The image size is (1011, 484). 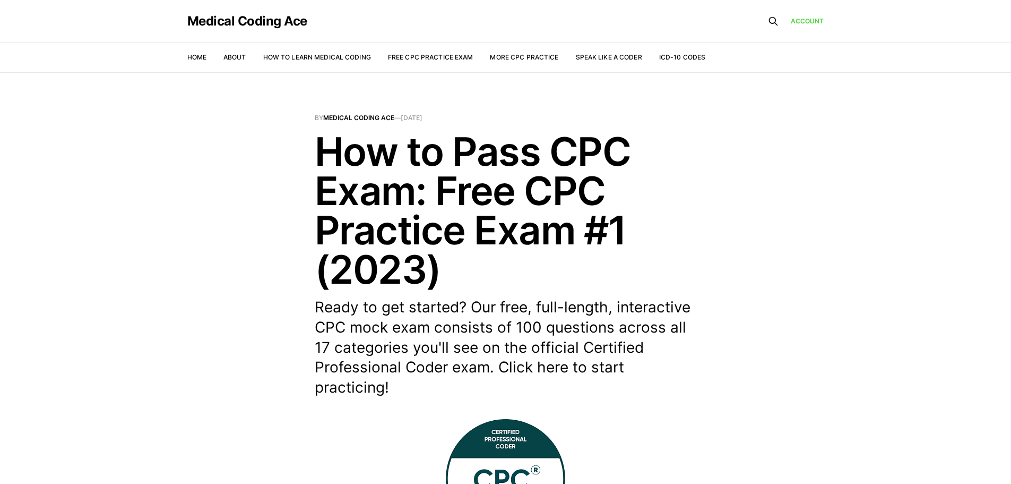 I want to click on a: How to Learn Medical Coding, so click(x=317, y=57).